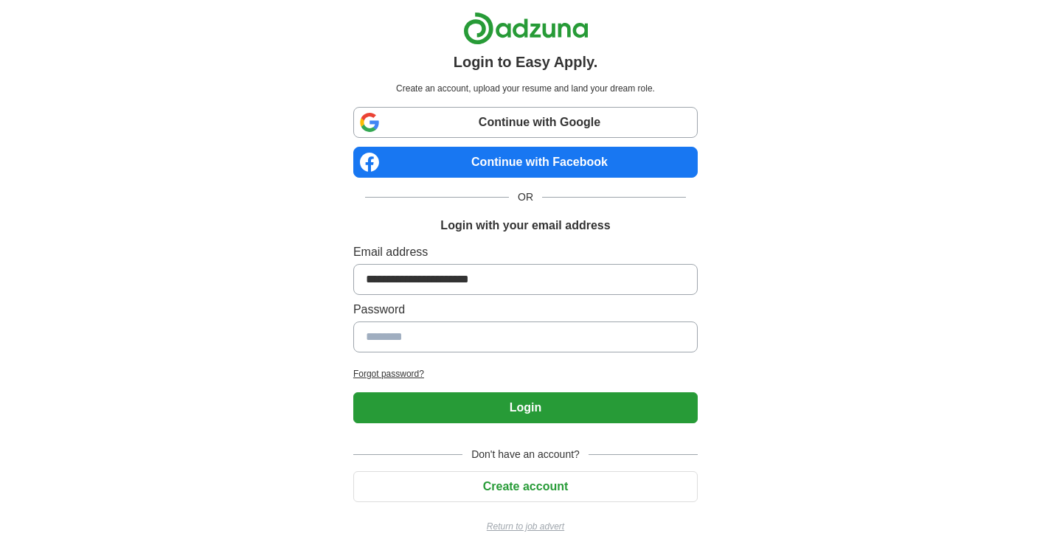 The image size is (1051, 539). What do you see at coordinates (525, 408) in the screenshot?
I see `button: Login` at bounding box center [525, 408].